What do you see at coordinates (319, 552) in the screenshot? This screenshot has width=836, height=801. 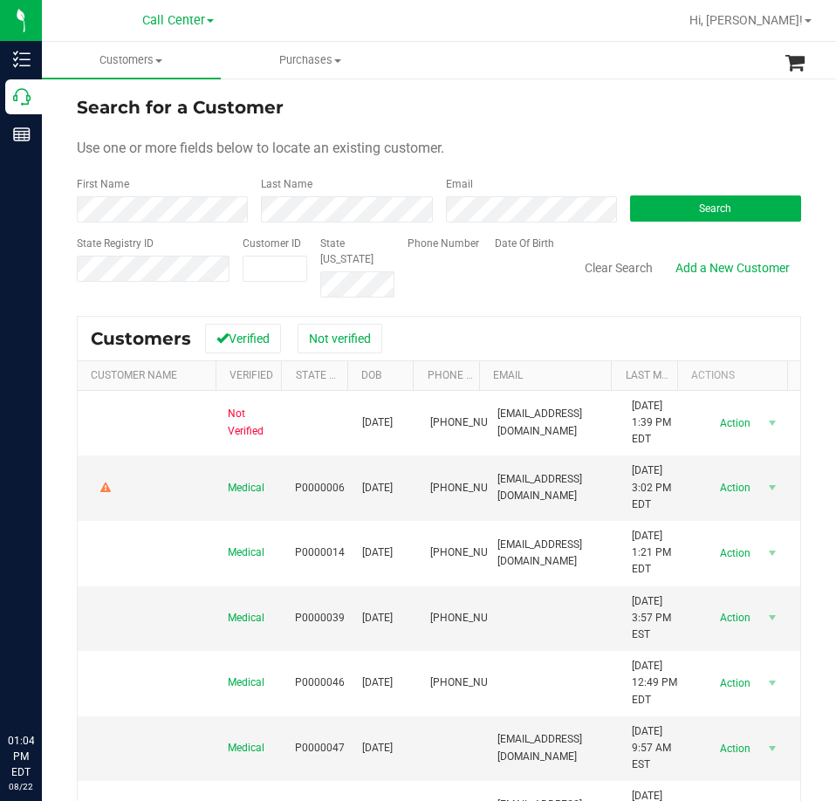 I see `span: P0000014` at bounding box center [319, 552].